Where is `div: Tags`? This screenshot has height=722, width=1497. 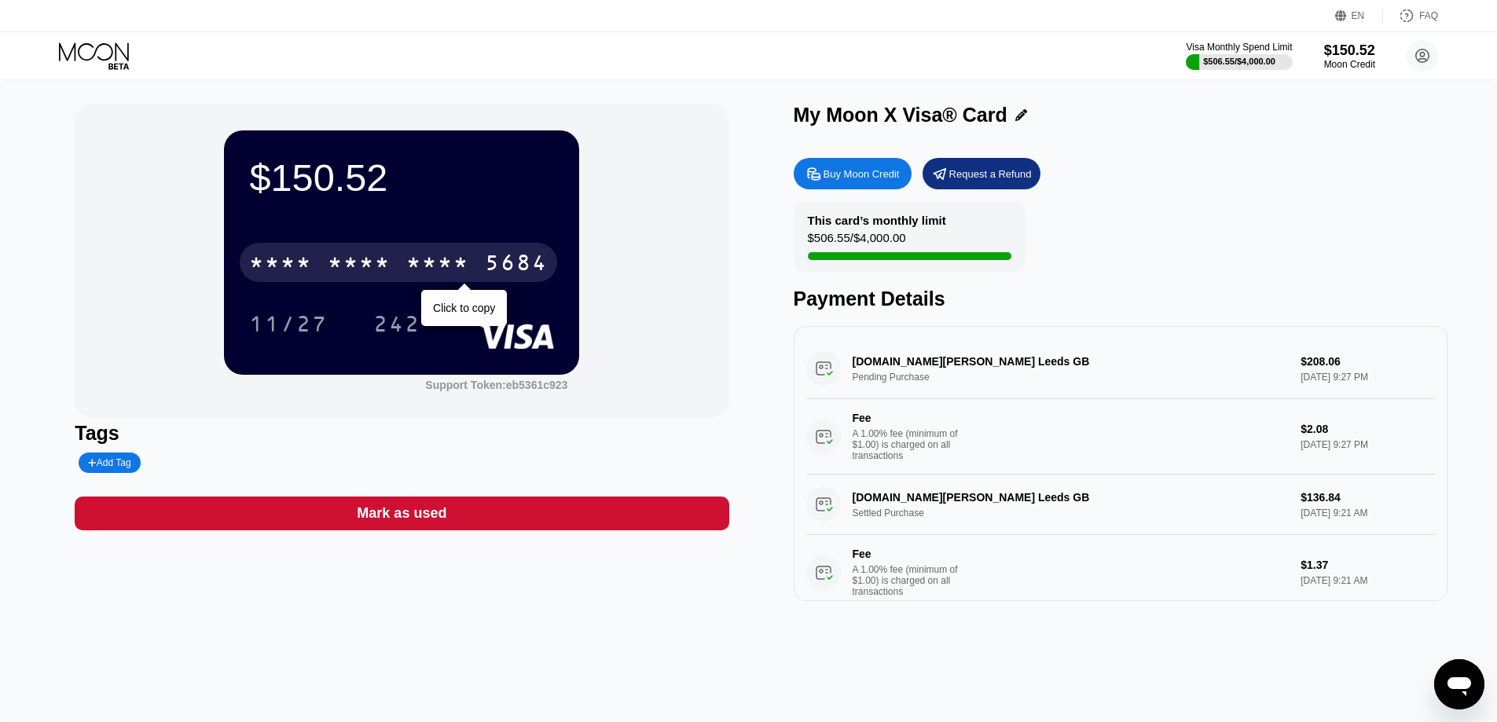 div: Tags is located at coordinates (402, 433).